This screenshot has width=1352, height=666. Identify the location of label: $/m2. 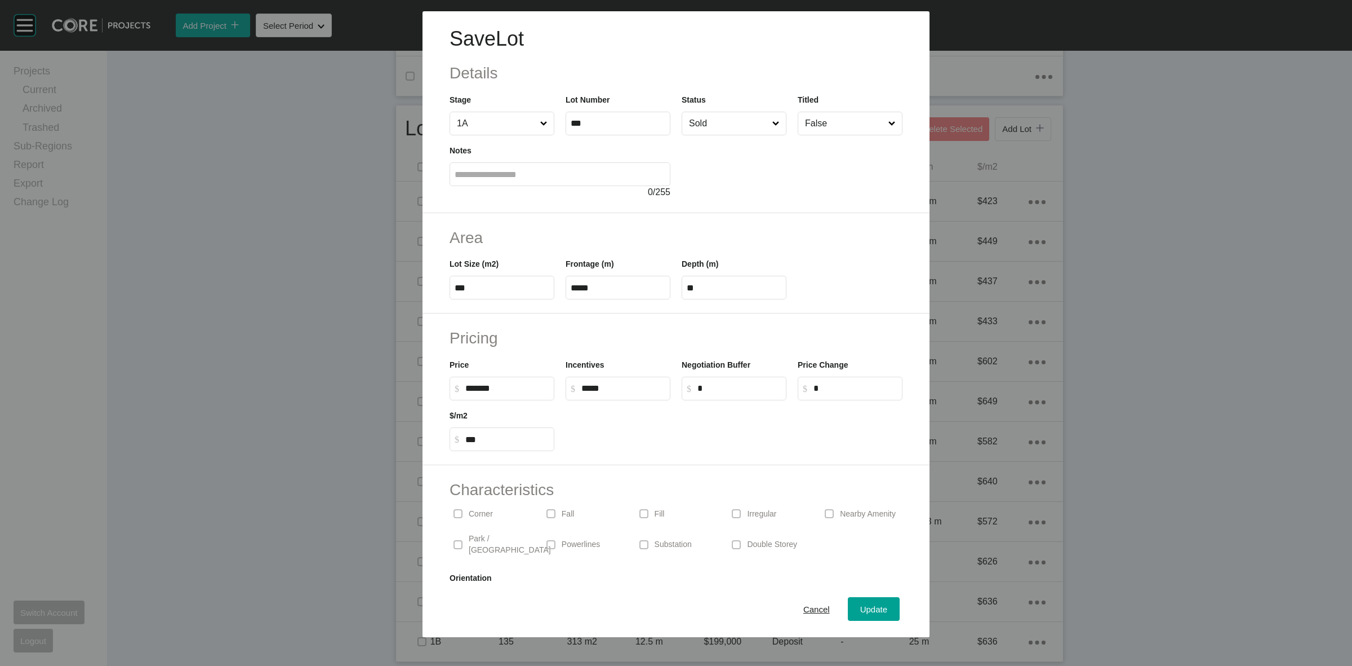
(459, 415).